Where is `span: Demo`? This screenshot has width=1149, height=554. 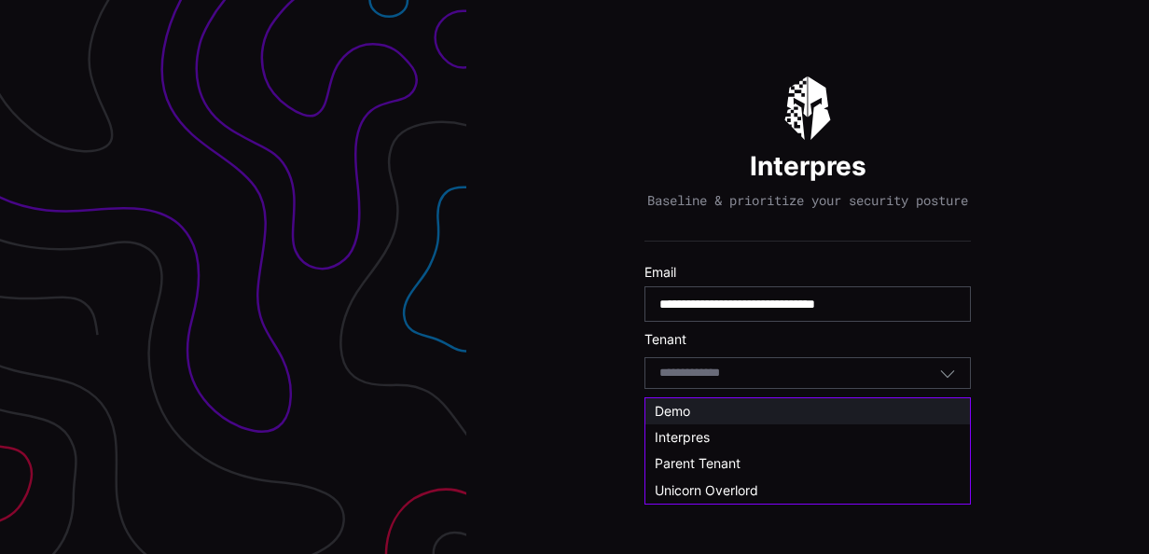
span: Demo is located at coordinates (672, 410).